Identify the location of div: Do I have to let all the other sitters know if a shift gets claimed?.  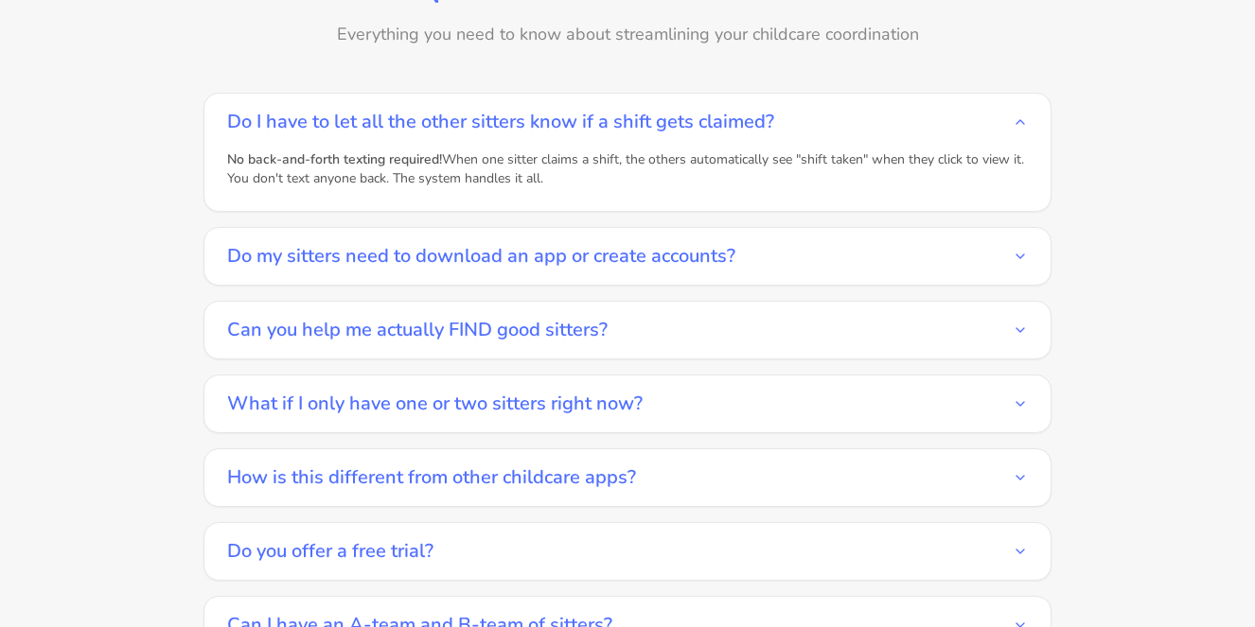
(627, 181).